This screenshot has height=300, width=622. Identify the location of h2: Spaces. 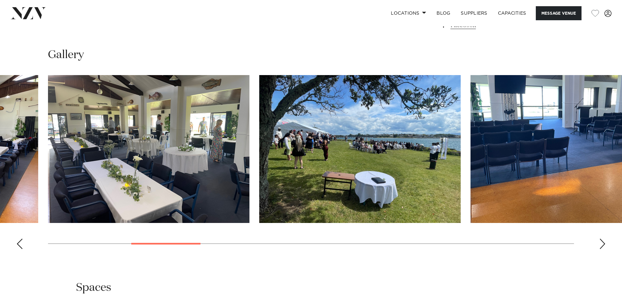
(94, 288).